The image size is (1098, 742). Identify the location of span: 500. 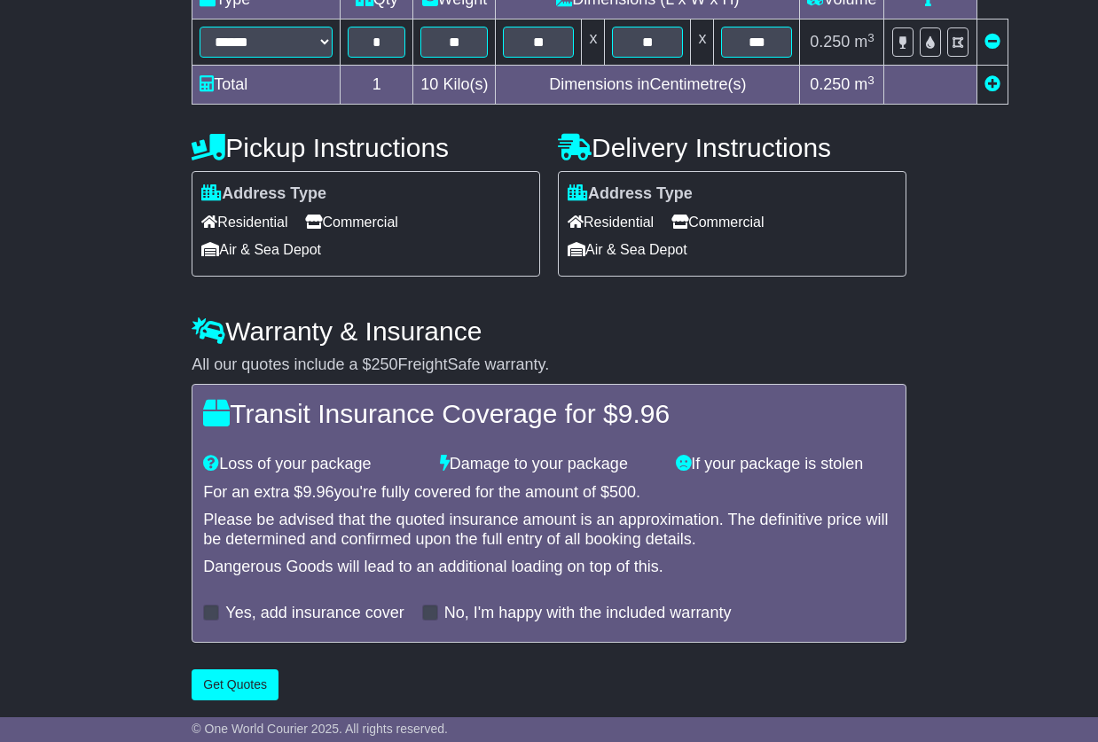
(623, 492).